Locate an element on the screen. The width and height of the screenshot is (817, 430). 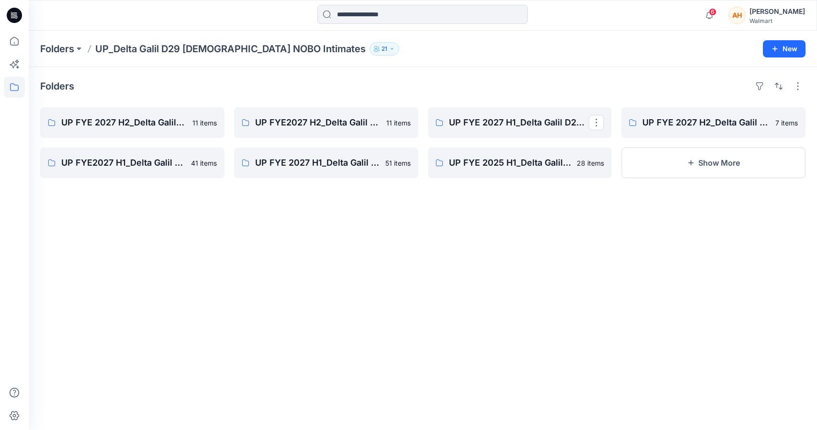
h4: Folders is located at coordinates (57, 86).